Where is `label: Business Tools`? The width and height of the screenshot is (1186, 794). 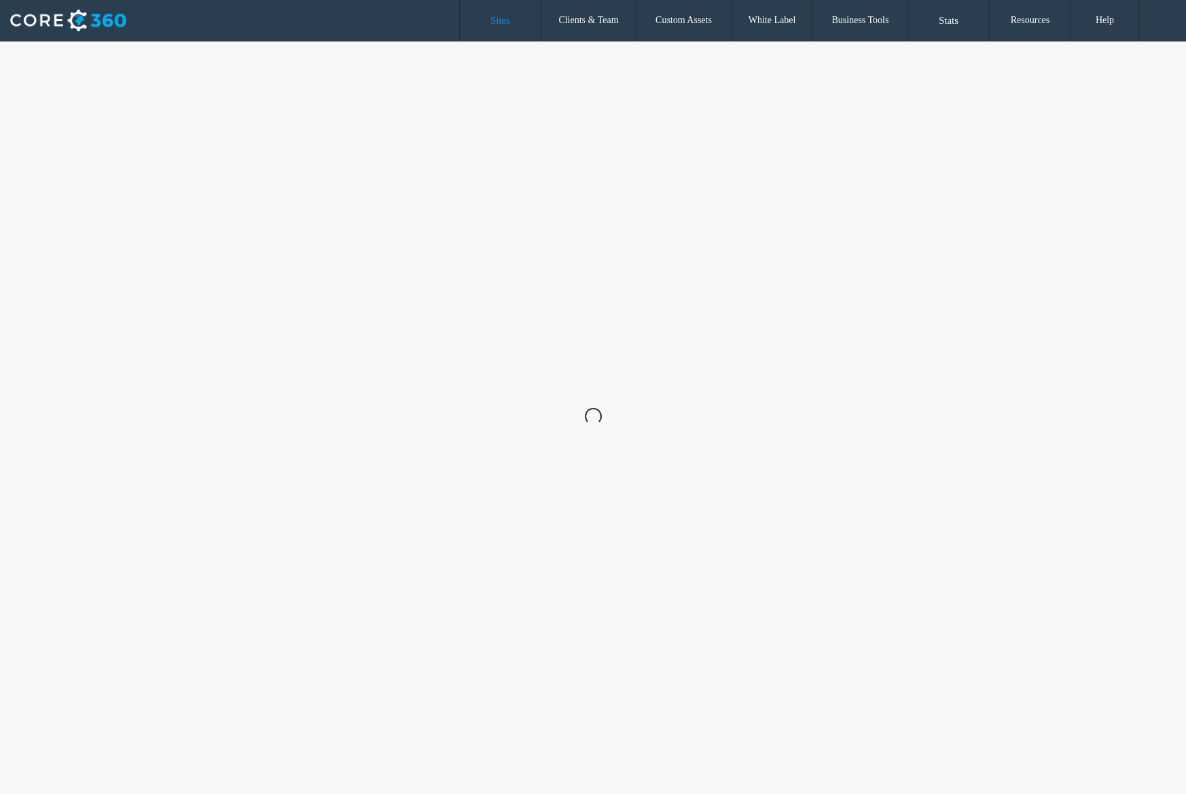 label: Business Tools is located at coordinates (861, 20).